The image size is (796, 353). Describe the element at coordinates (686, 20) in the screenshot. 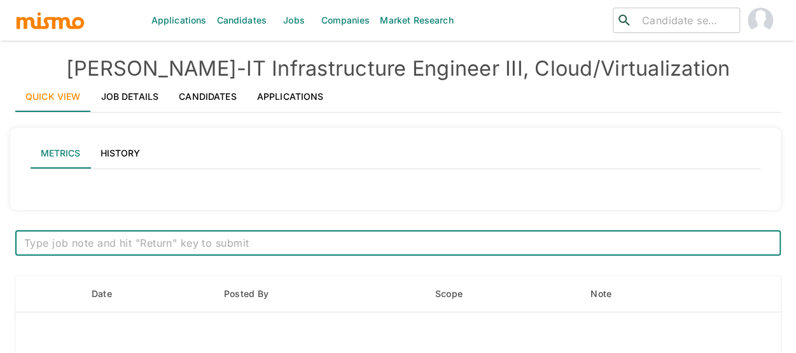

I see `input: Candidate search` at that location.